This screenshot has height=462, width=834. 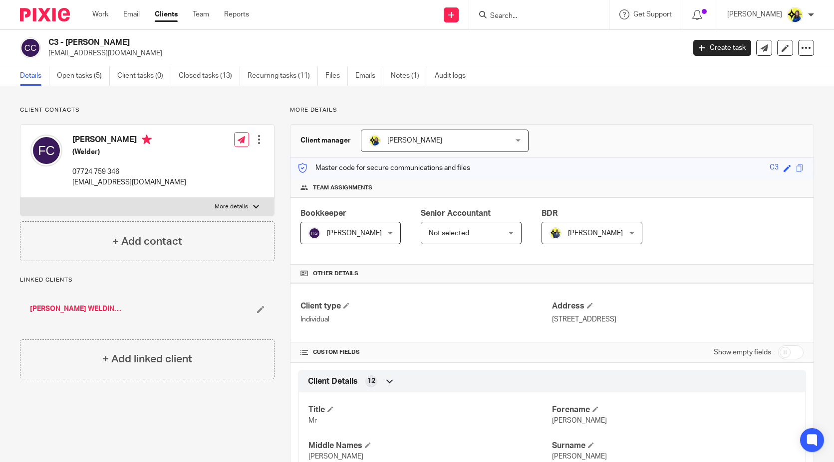 I want to click on a: Create task, so click(x=722, y=48).